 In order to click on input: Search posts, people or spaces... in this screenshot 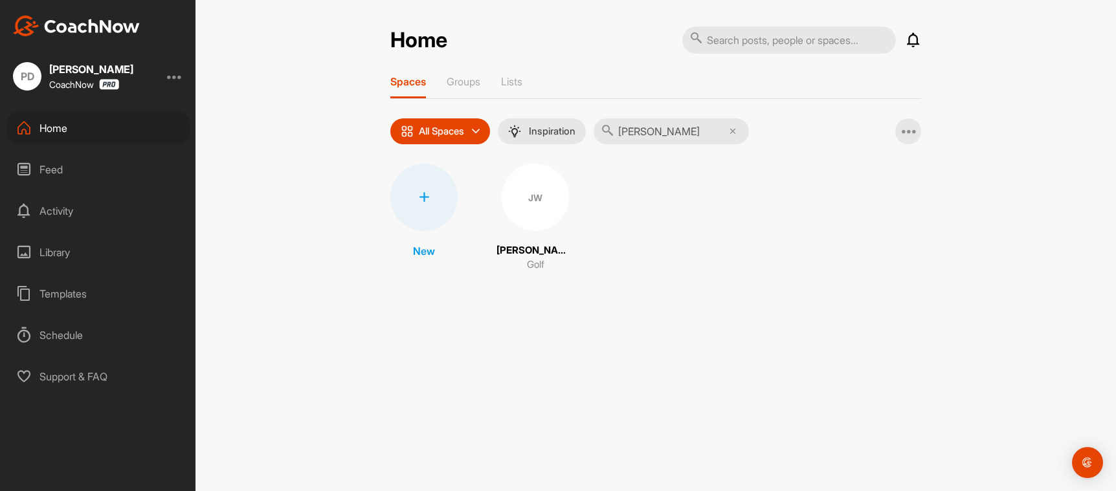, I will do `click(789, 40)`.